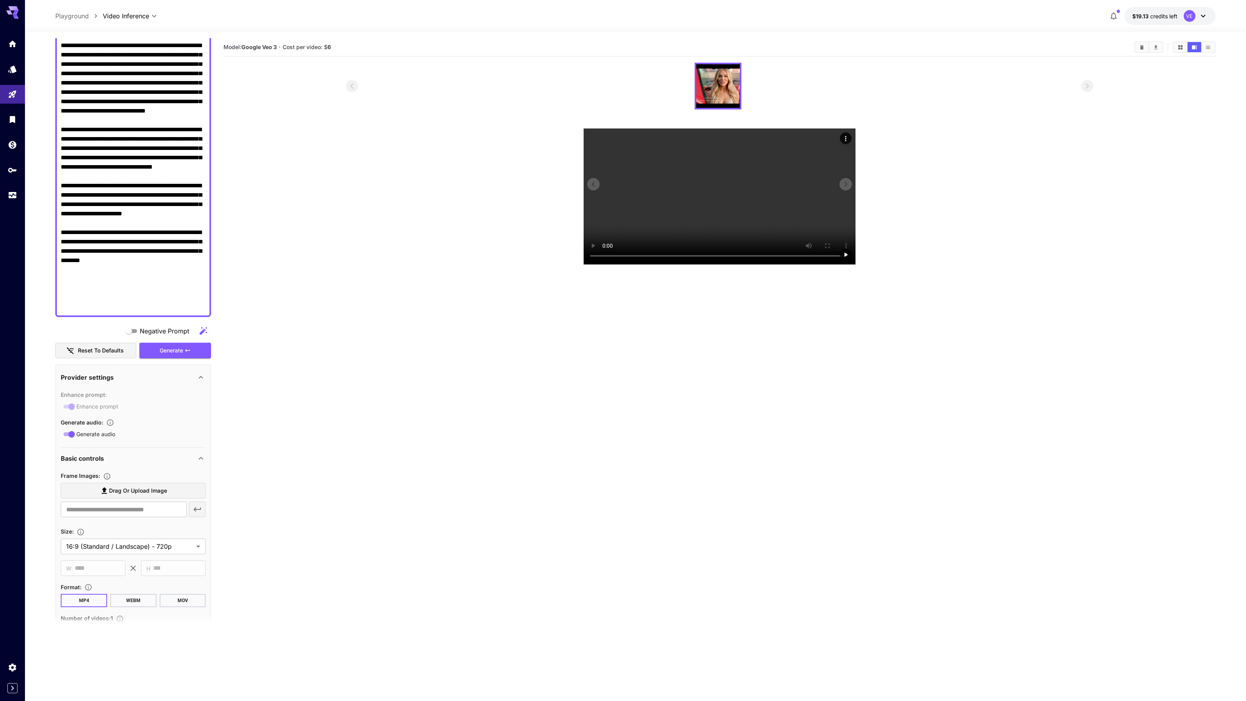 The image size is (1246, 701). I want to click on button: Show videos in grid view, so click(1180, 47).